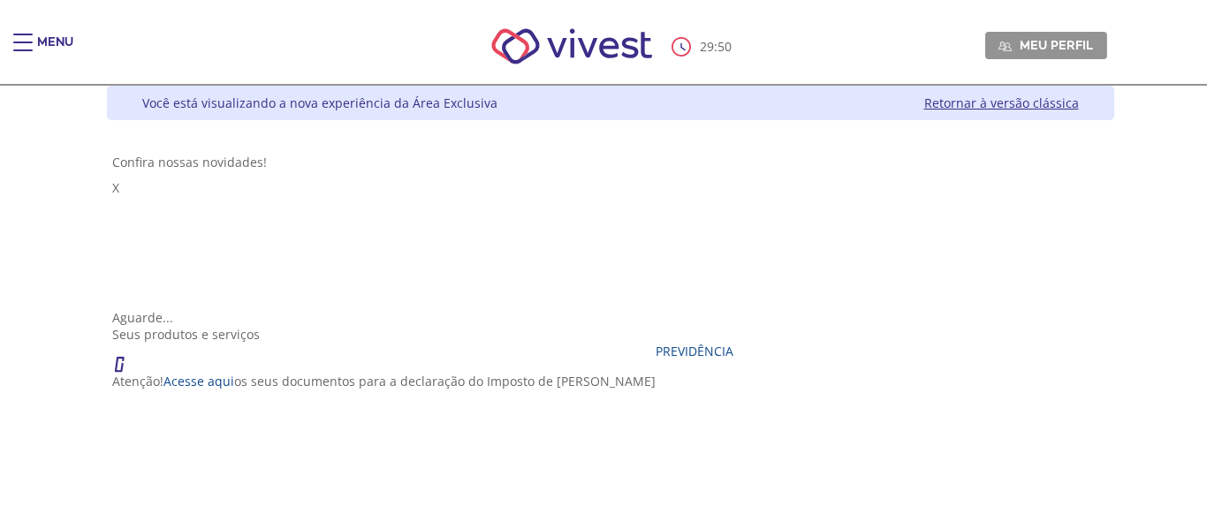 The height and width of the screenshot is (529, 1207). What do you see at coordinates (725, 46) in the screenshot?
I see `span: 50` at bounding box center [725, 46].